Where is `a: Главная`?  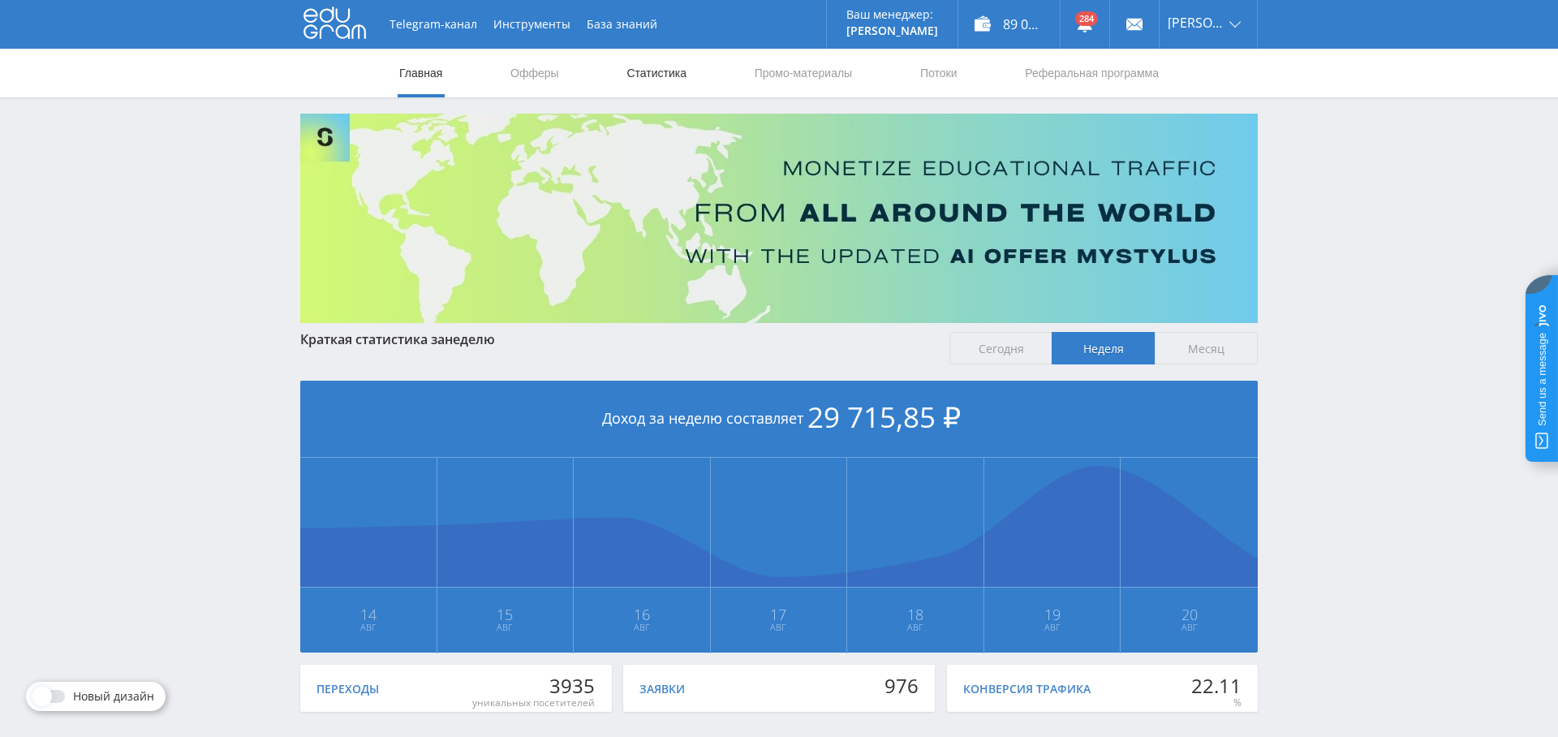 a: Главная is located at coordinates (420, 73).